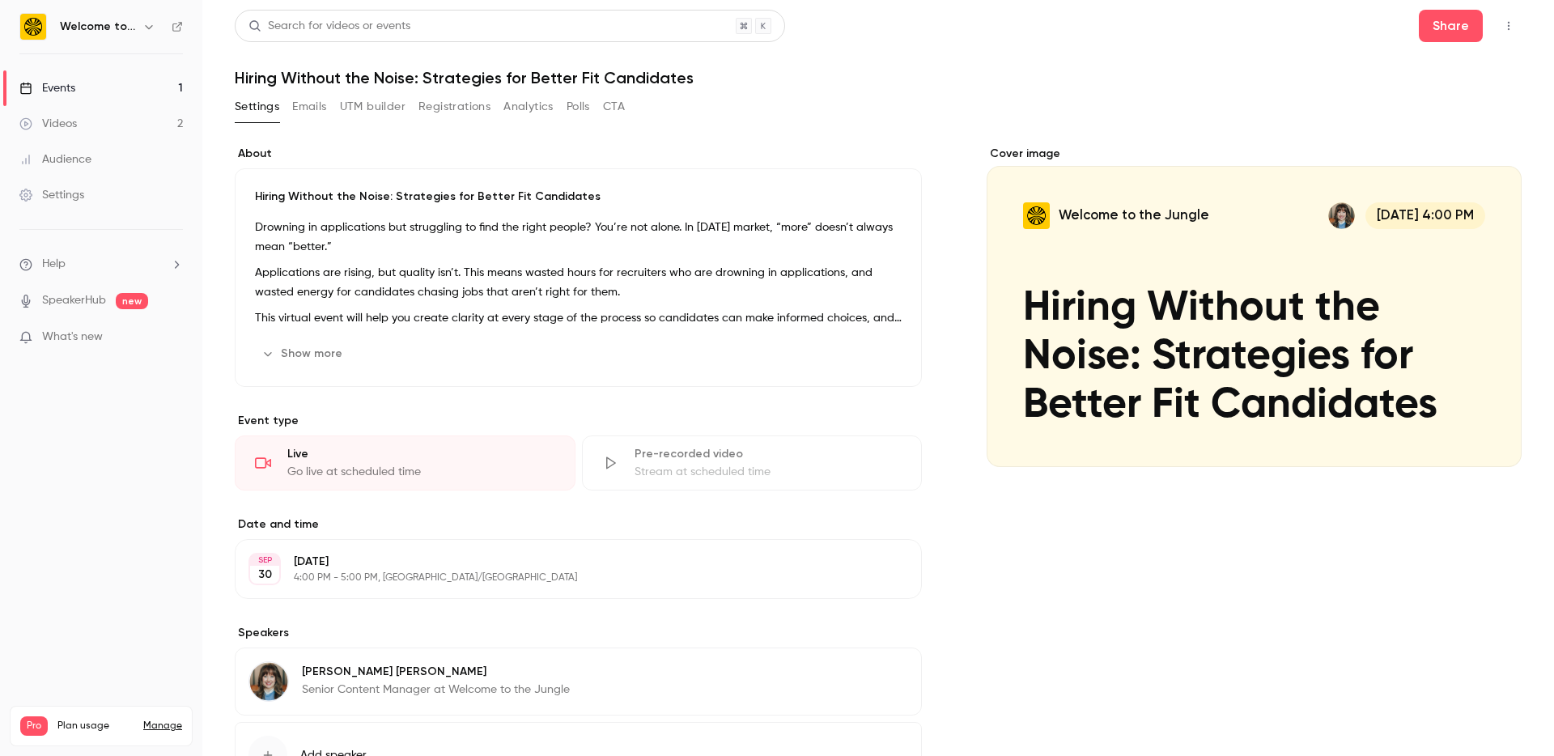 Image resolution: width=1554 pixels, height=756 pixels. I want to click on div: Pre-recorded videoStream at scheduled time, so click(752, 463).